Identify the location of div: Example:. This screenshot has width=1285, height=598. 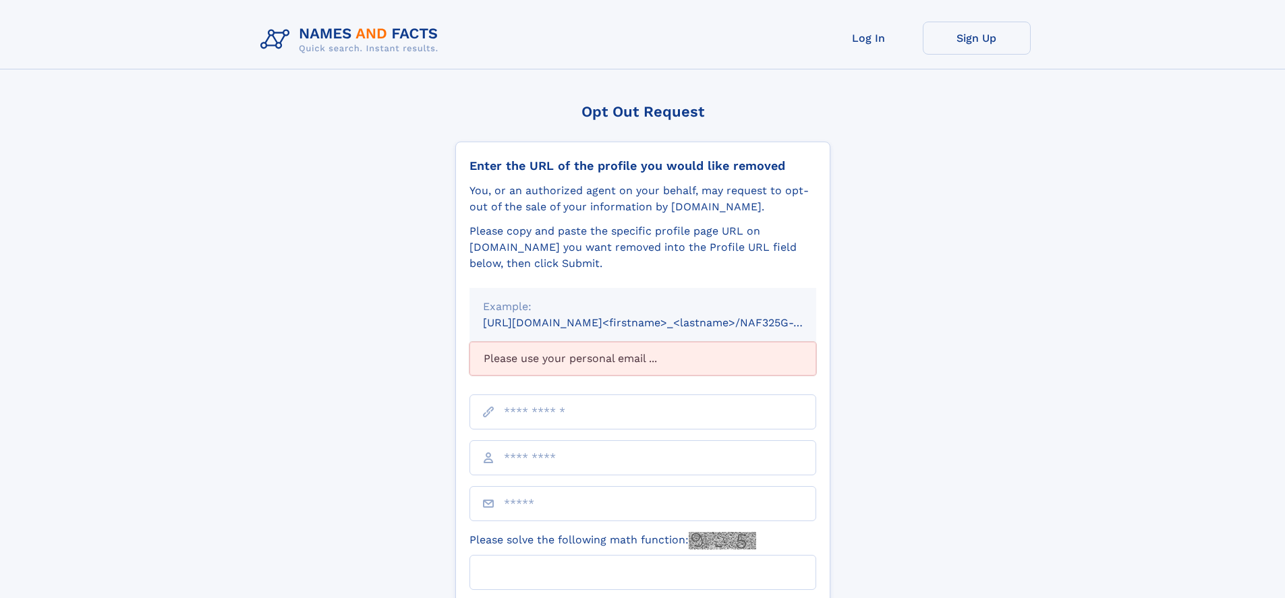
(643, 307).